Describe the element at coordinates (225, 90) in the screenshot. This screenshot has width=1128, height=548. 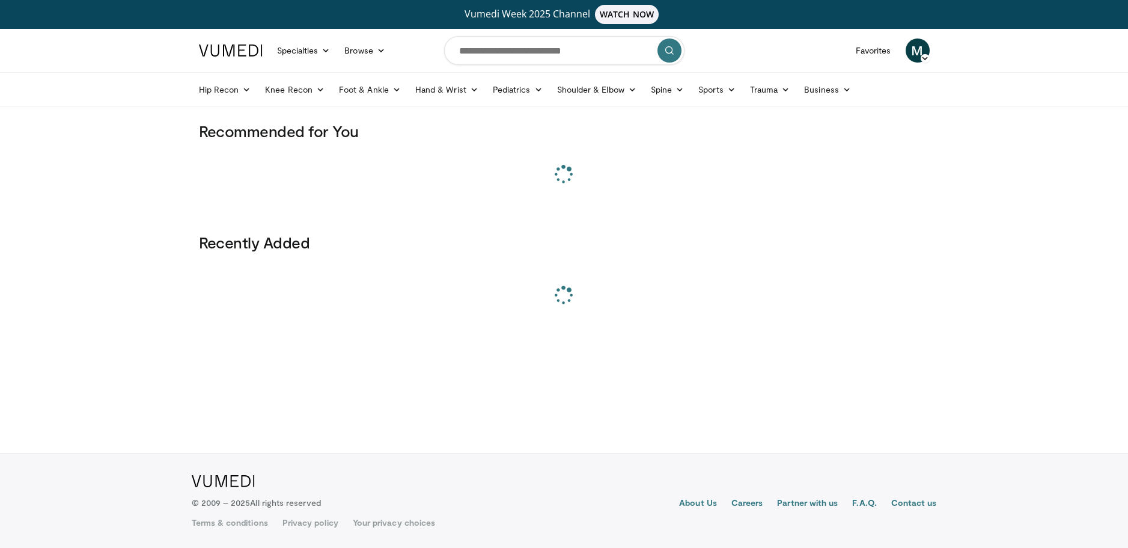
I see `a: Hip Recon` at that location.